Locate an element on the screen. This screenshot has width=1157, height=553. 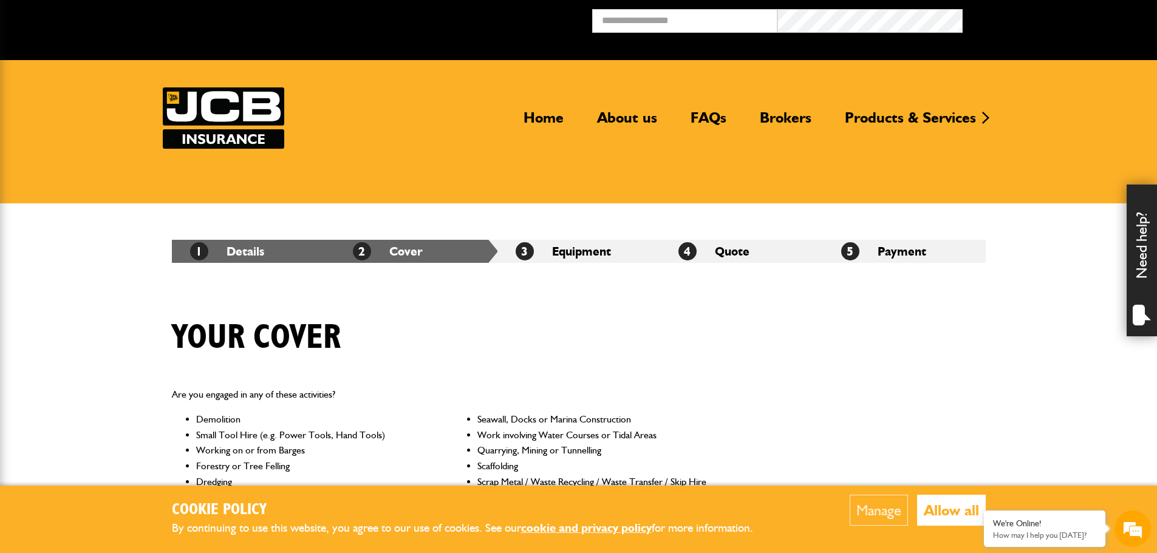
a: About us is located at coordinates (627, 123).